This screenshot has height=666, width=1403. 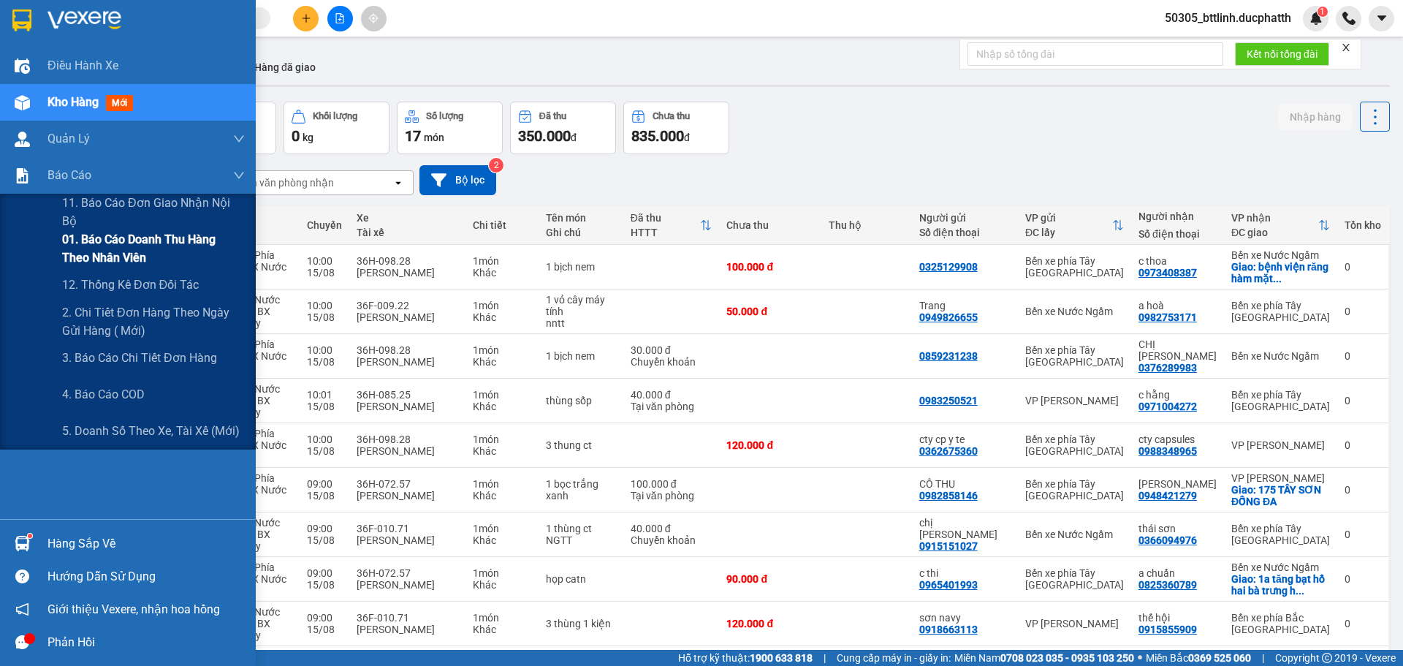 I want to click on sup: 1, so click(x=1323, y=12).